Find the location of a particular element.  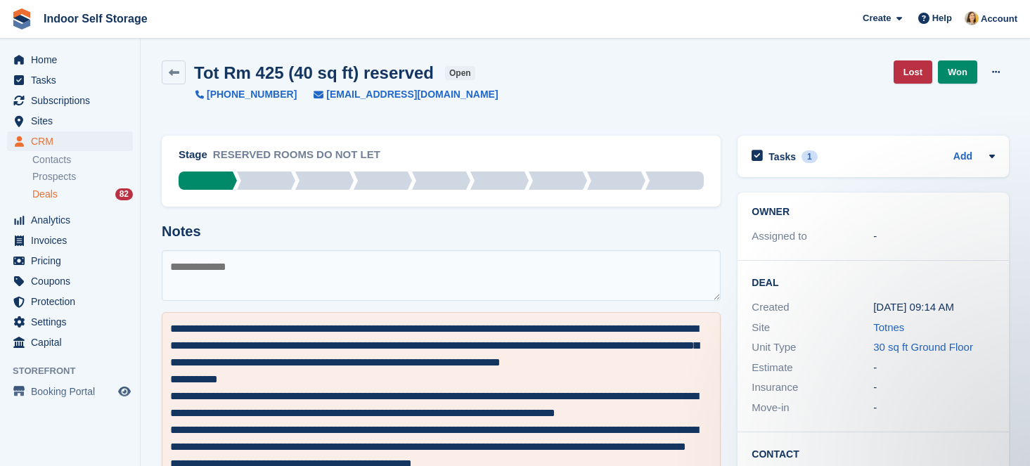

span: Prospects is located at coordinates (54, 176).